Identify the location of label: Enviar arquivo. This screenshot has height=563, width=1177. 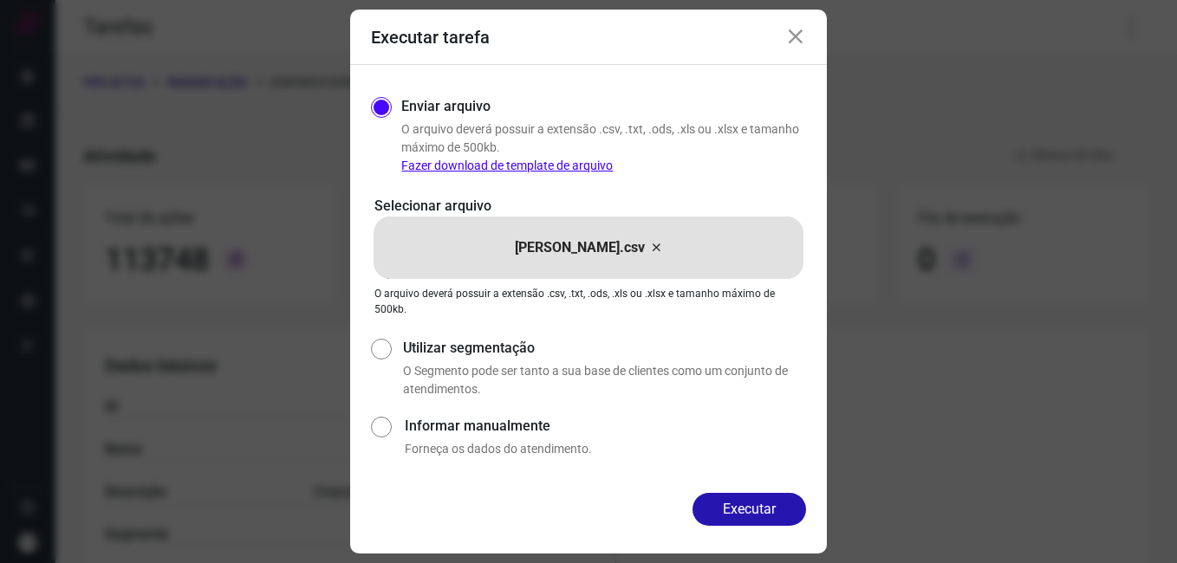
(445, 107).